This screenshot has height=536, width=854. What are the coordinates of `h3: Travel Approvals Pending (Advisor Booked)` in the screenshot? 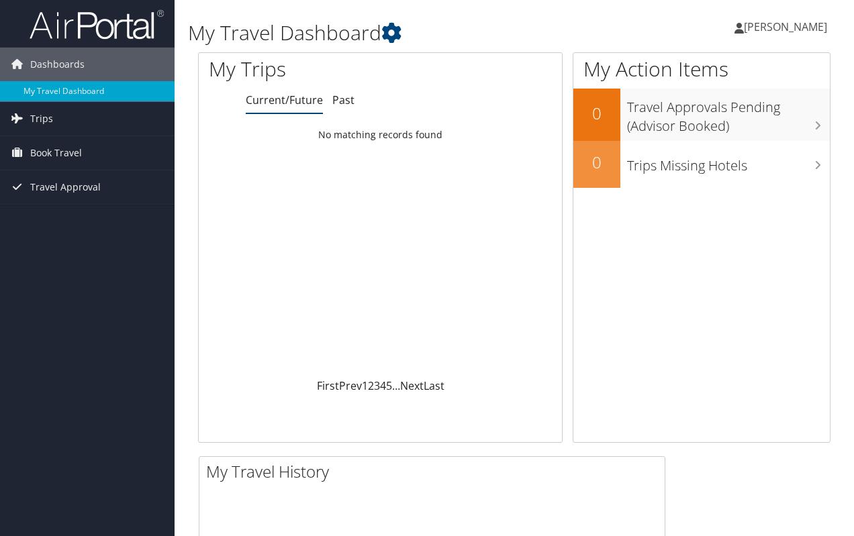 It's located at (728, 113).